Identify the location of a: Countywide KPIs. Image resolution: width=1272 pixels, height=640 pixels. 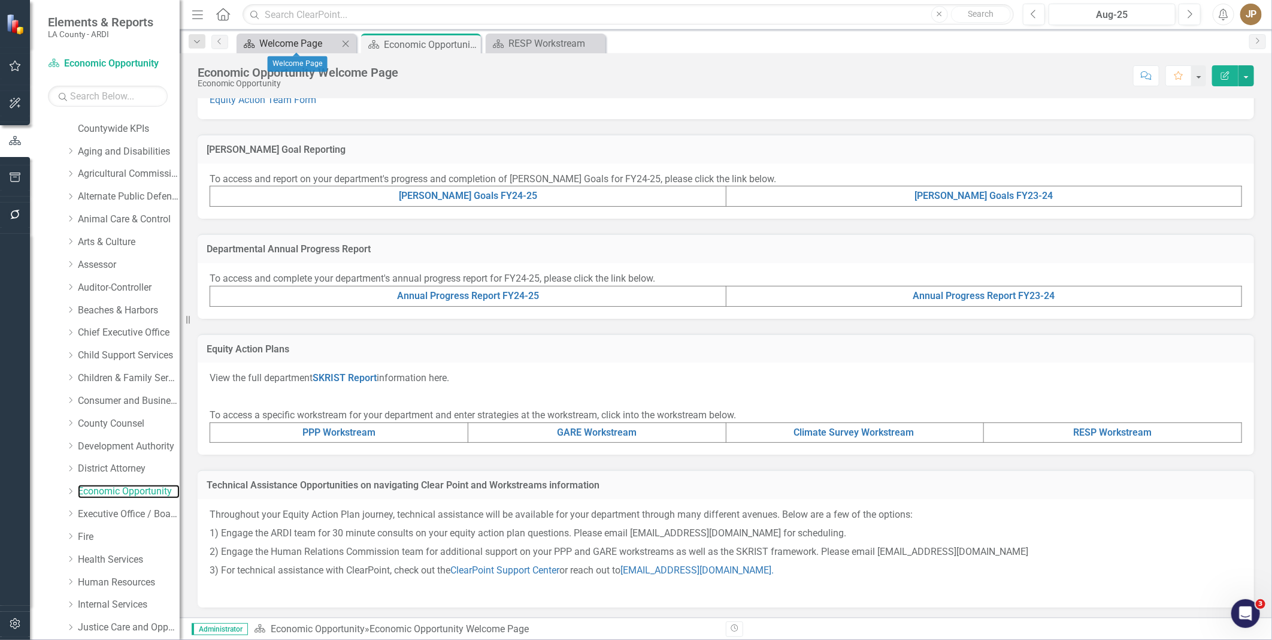
(129, 129).